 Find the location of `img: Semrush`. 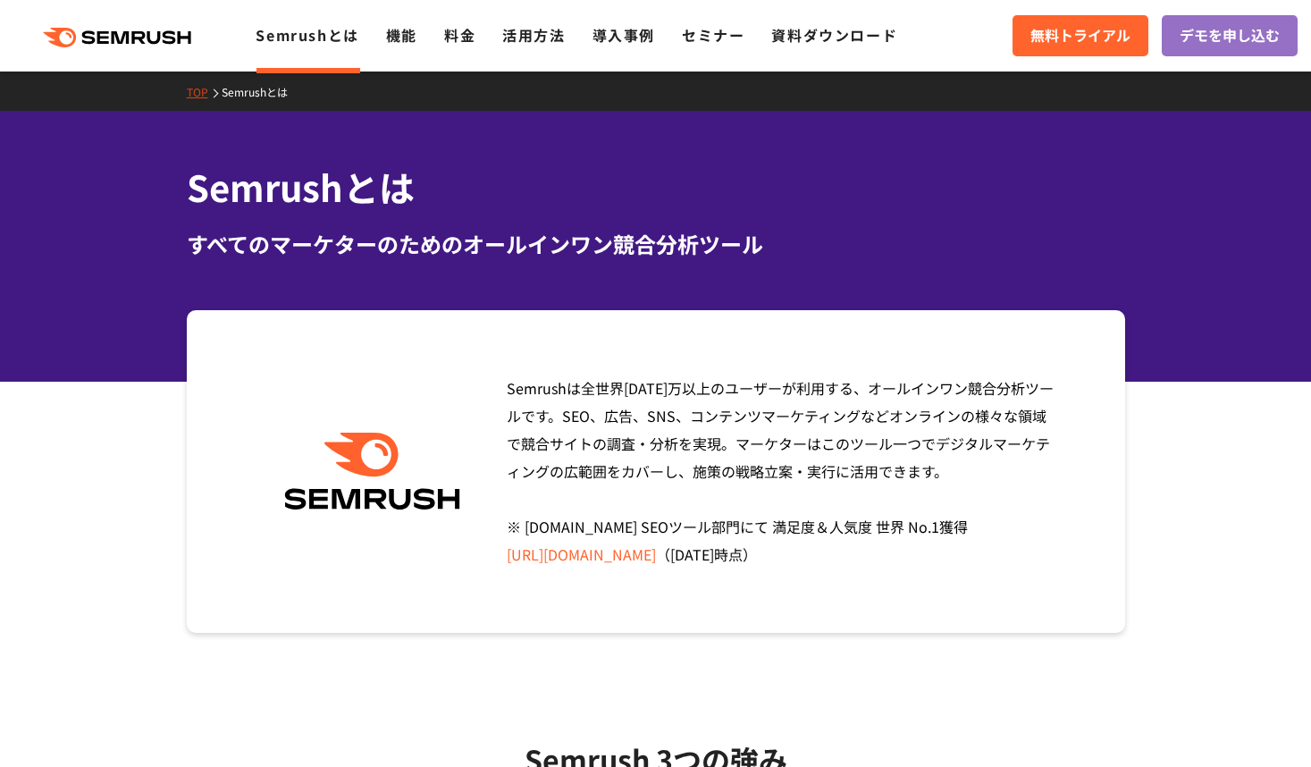

img: Semrush is located at coordinates (372, 471).